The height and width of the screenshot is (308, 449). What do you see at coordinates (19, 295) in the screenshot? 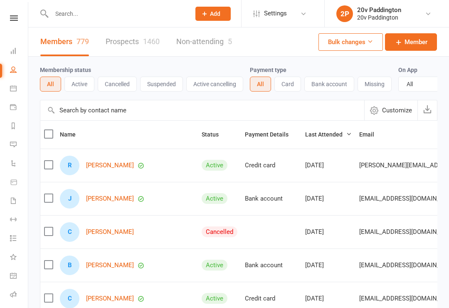
I see `a: Roll call kiosk mode` at bounding box center [19, 295].